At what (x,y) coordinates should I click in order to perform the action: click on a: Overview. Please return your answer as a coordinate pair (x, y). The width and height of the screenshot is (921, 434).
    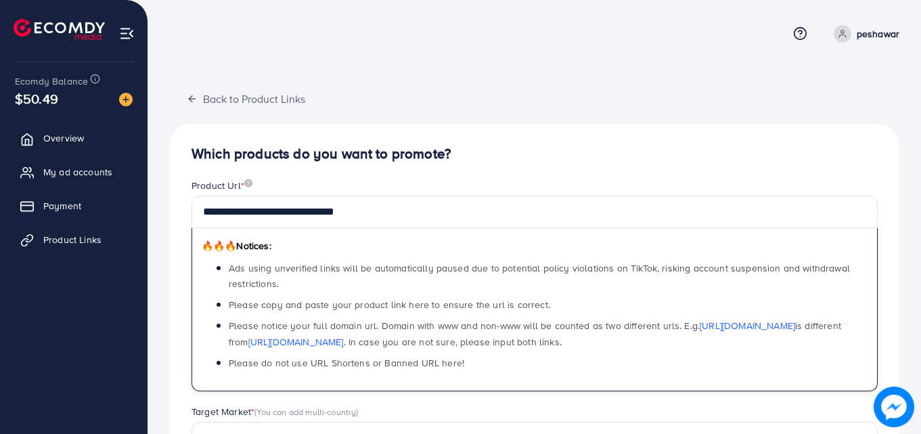
    Looking at the image, I should click on (74, 138).